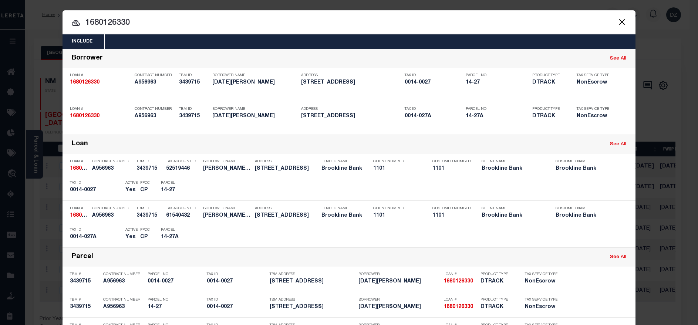 The height and width of the screenshot is (325, 698). What do you see at coordinates (451, 209) in the screenshot?
I see `p: Customer Number` at bounding box center [451, 209].